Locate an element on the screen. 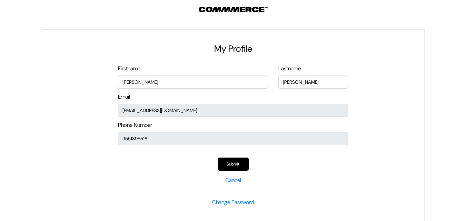 This screenshot has width=466, height=221. label: Lastname is located at coordinates (289, 69).